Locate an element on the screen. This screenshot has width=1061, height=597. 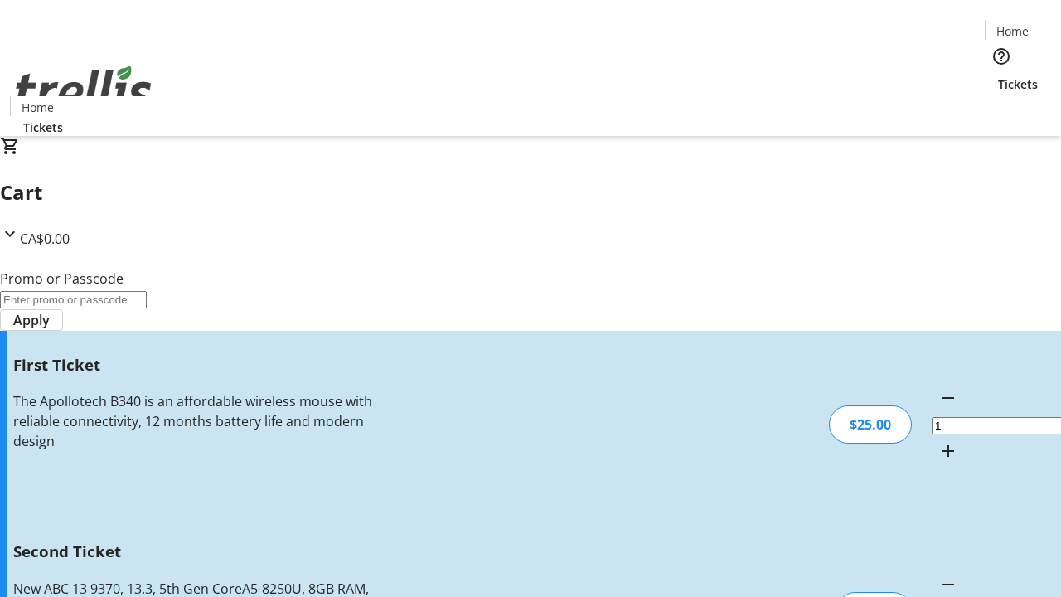
span: CA$0.00 is located at coordinates (45, 239).